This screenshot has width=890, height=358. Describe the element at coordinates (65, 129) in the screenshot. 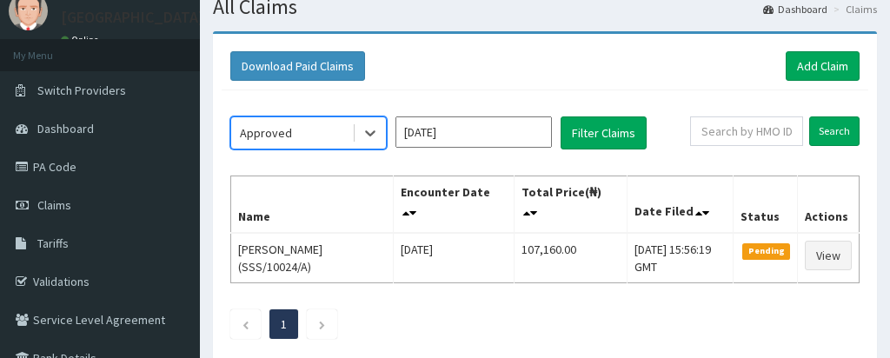

I see `span: Dashboard` at that location.